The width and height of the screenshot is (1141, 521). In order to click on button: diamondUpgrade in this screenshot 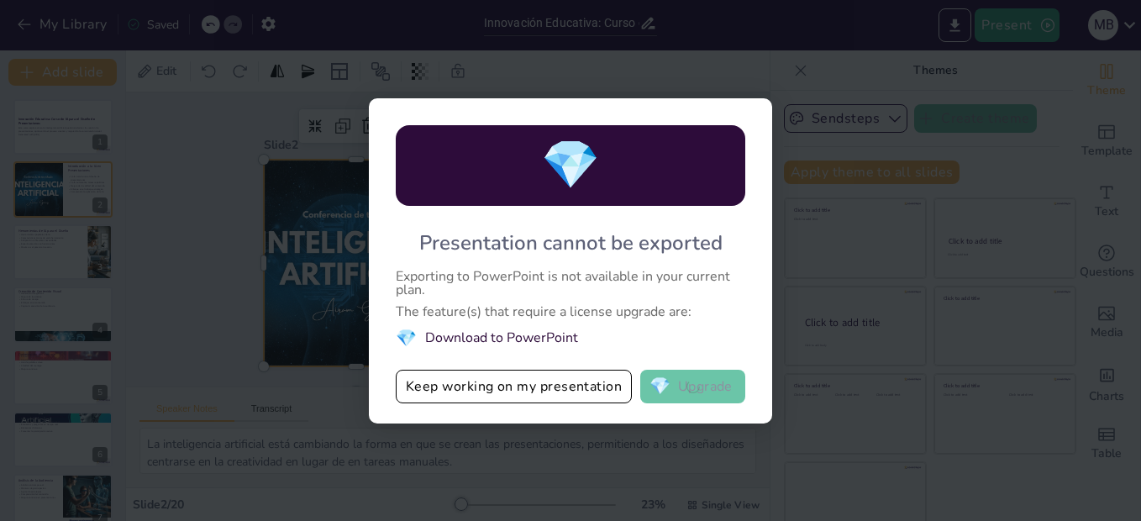, I will do `click(692, 386)`.